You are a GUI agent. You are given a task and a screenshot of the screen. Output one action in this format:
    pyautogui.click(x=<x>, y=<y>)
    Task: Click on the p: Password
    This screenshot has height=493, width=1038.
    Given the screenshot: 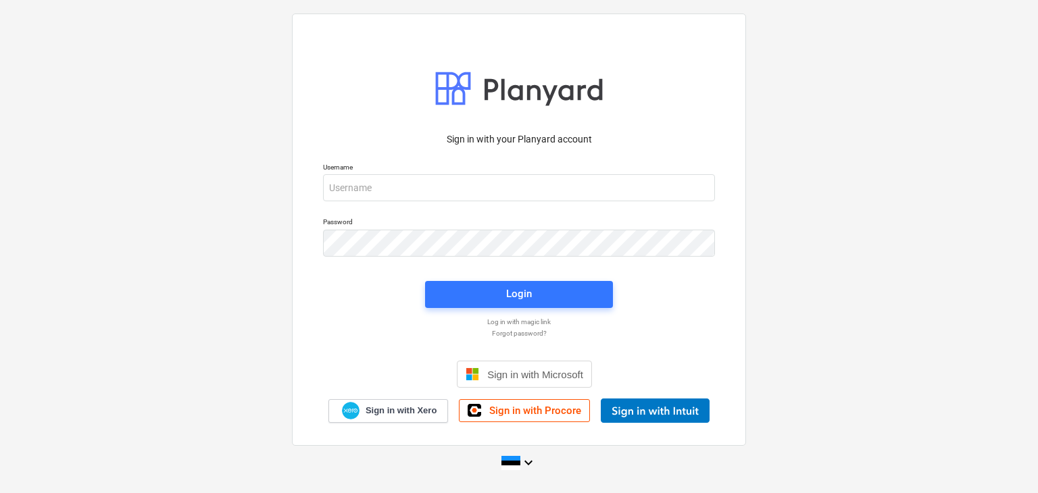 What is the action you would take?
    pyautogui.click(x=519, y=223)
    